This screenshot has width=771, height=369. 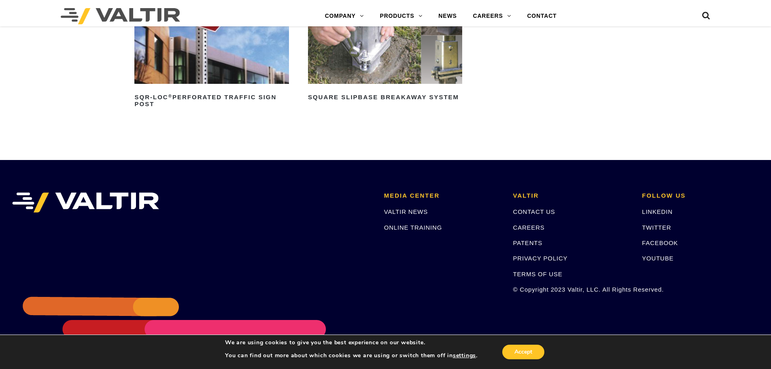 What do you see at coordinates (658, 258) in the screenshot?
I see `a: YOUTUBE` at bounding box center [658, 258].